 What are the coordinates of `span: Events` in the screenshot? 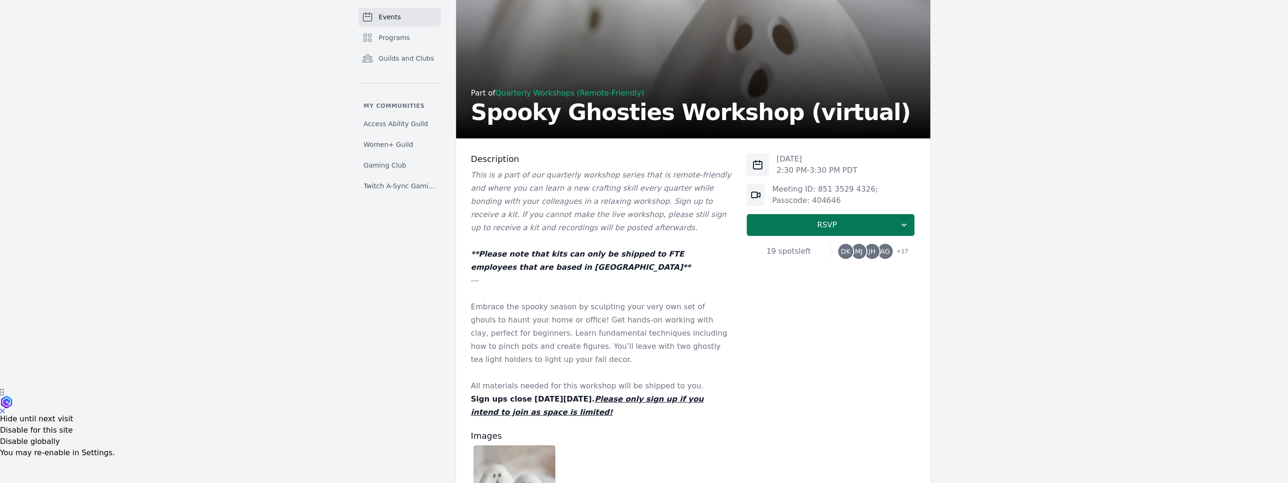 It's located at (390, 17).